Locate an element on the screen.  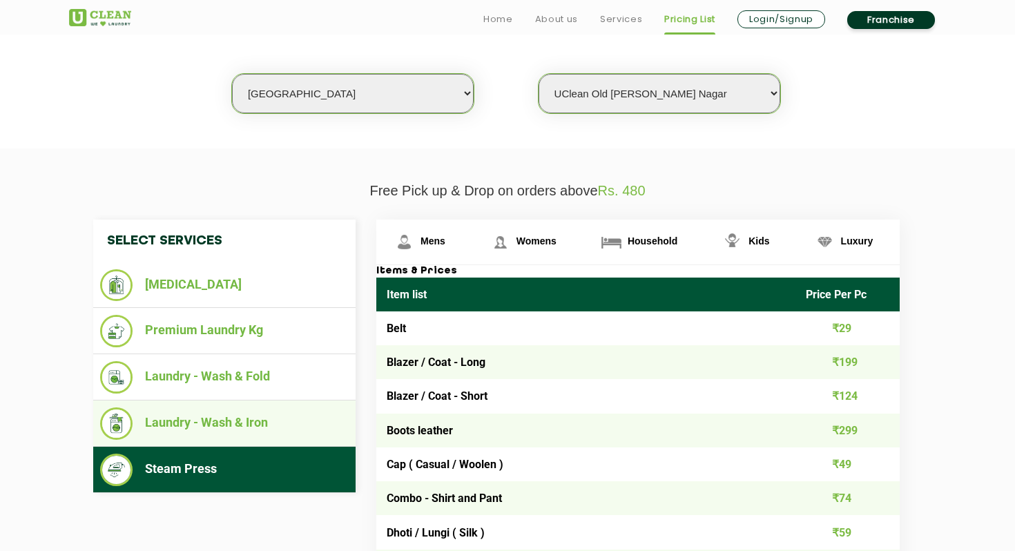
img: Womens is located at coordinates (500, 242).